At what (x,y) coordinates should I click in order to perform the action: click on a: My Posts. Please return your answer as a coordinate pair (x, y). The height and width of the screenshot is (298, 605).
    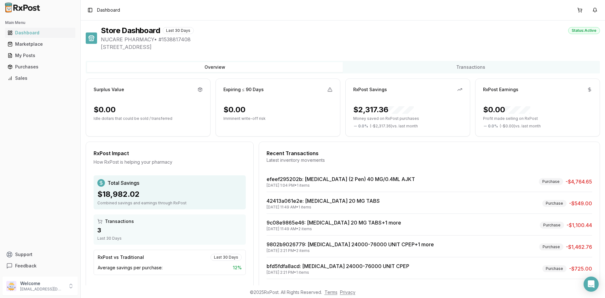
    Looking at the image, I should click on (40, 55).